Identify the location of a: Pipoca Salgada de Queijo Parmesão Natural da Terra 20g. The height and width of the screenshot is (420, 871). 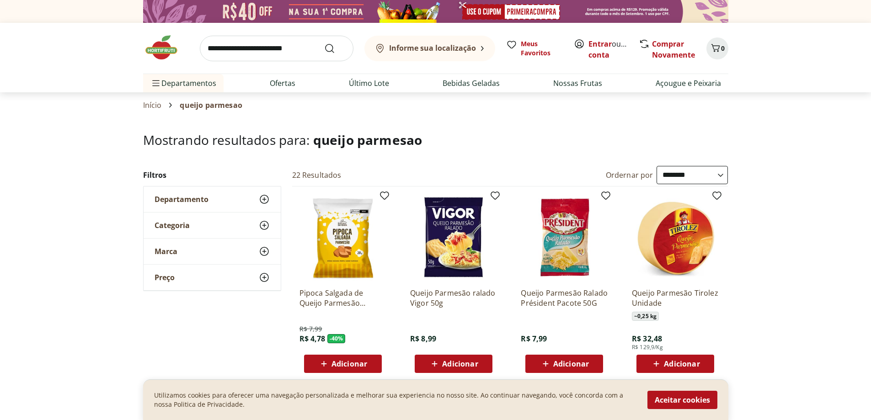
(343, 298).